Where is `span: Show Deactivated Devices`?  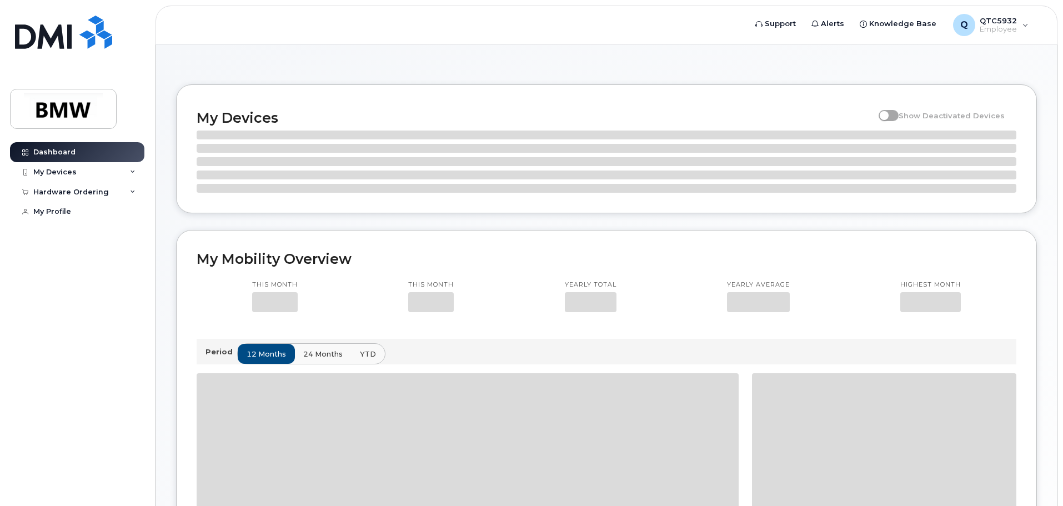
span: Show Deactivated Devices is located at coordinates (951, 116).